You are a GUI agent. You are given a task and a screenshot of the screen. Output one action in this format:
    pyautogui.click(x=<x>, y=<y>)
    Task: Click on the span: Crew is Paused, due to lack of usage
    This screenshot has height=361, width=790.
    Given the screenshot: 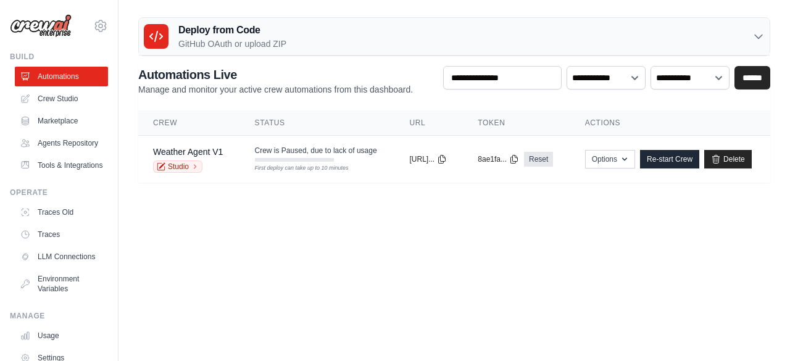 What is the action you would take?
    pyautogui.click(x=316, y=151)
    